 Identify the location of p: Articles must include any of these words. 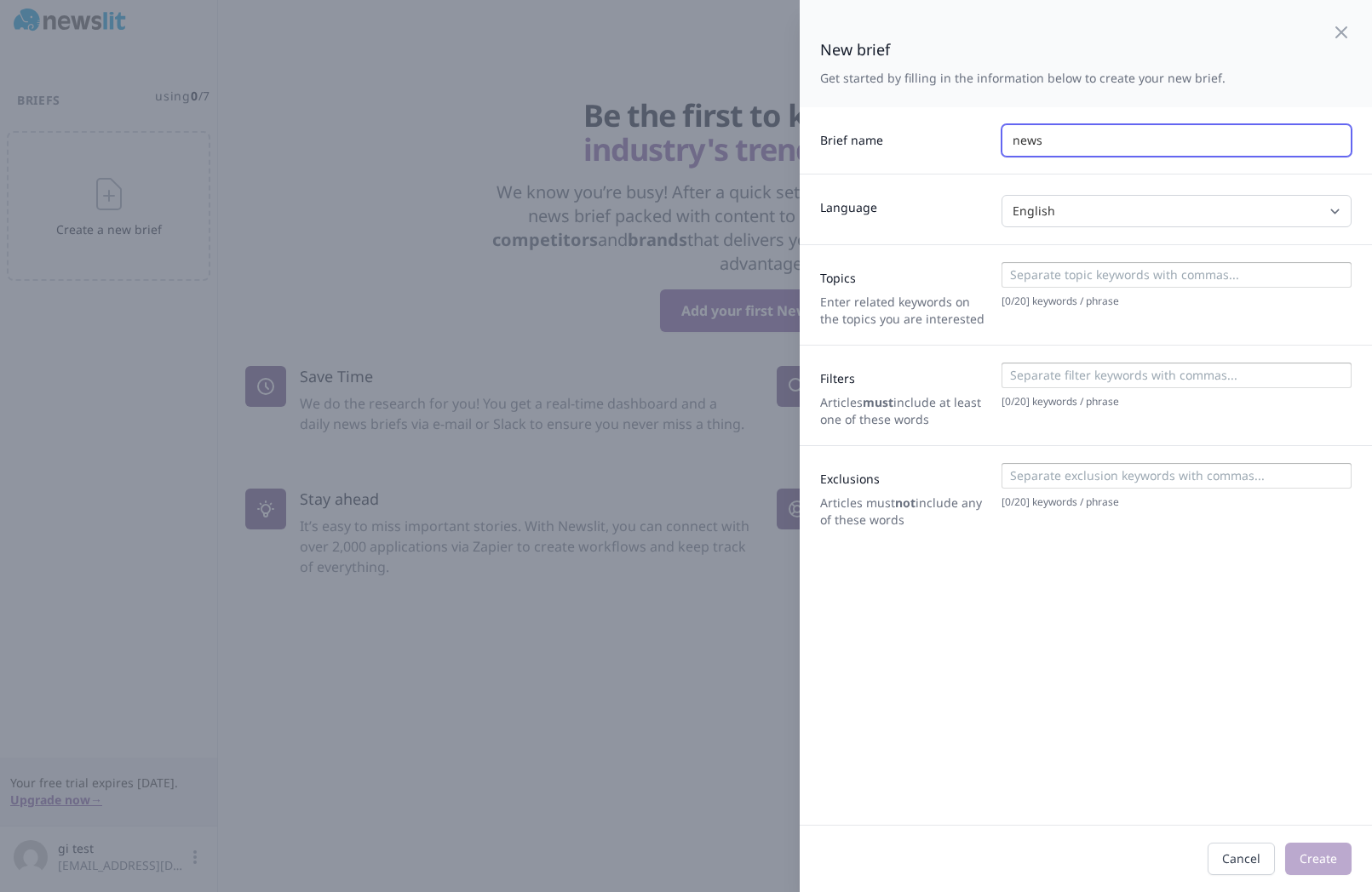
(904, 512).